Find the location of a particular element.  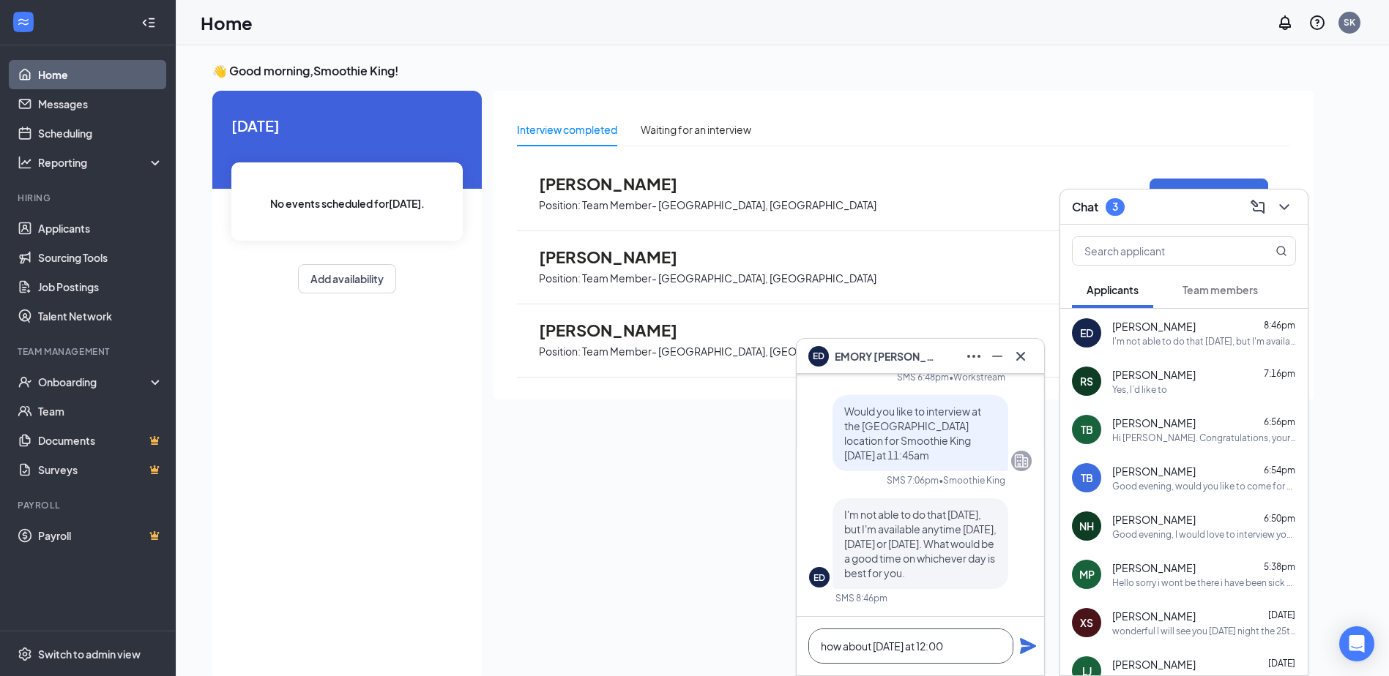

svg: Company is located at coordinates (1021, 461).